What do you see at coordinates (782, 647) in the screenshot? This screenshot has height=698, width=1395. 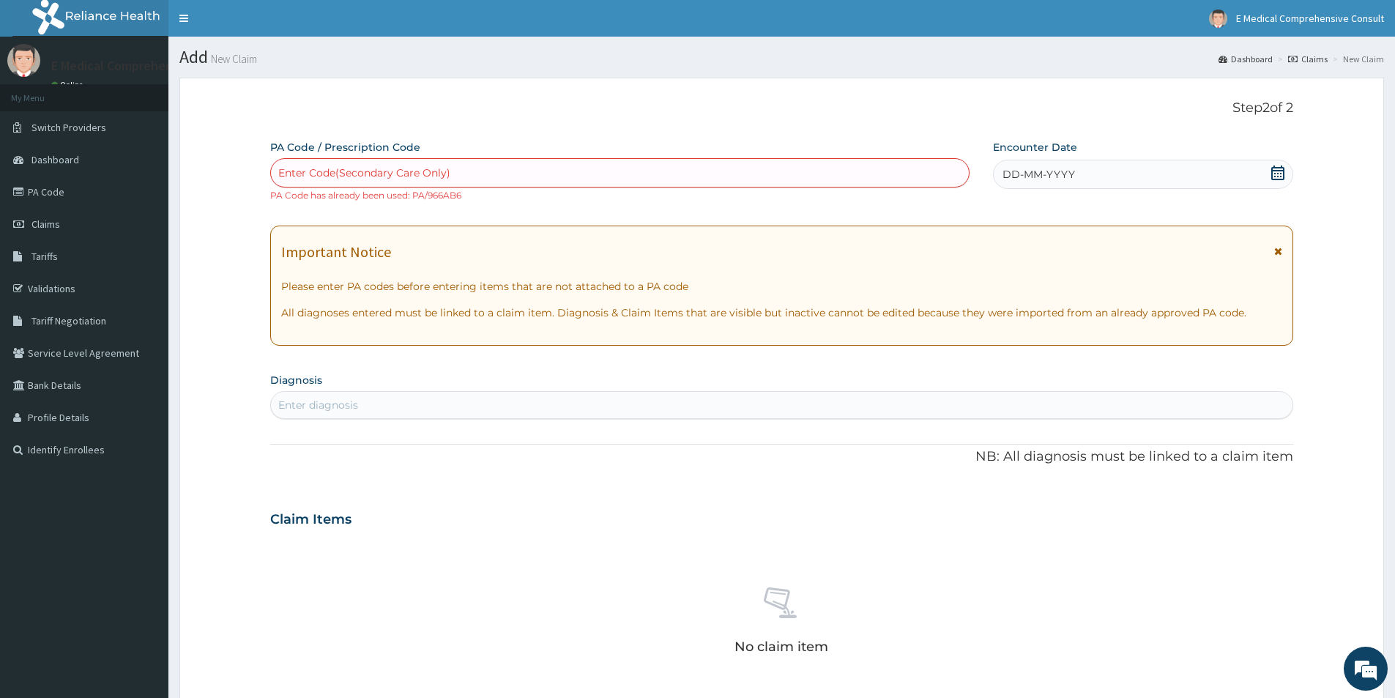 I see `p: No claim item` at bounding box center [782, 647].